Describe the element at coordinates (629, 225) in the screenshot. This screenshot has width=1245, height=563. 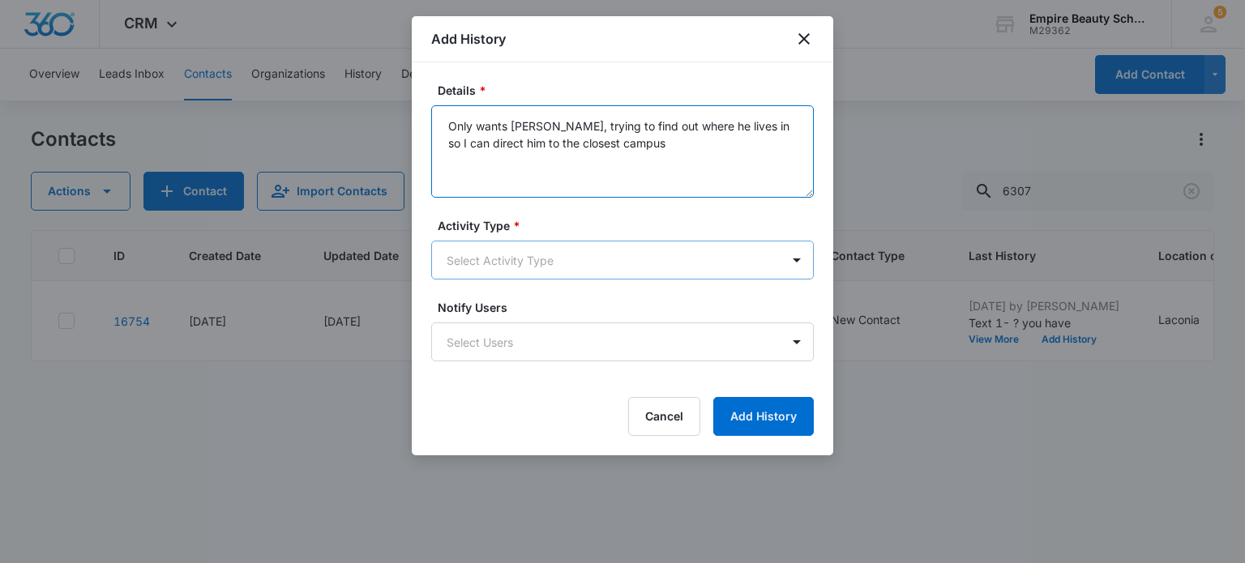
I see `label: Activity Type` at that location.